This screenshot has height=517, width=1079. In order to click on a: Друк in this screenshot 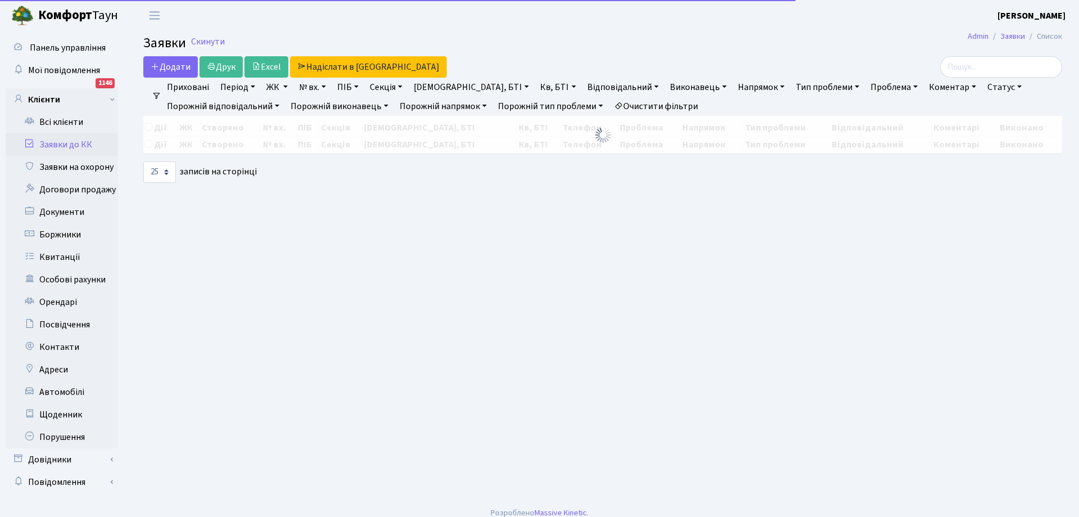, I will do `click(221, 67)`.